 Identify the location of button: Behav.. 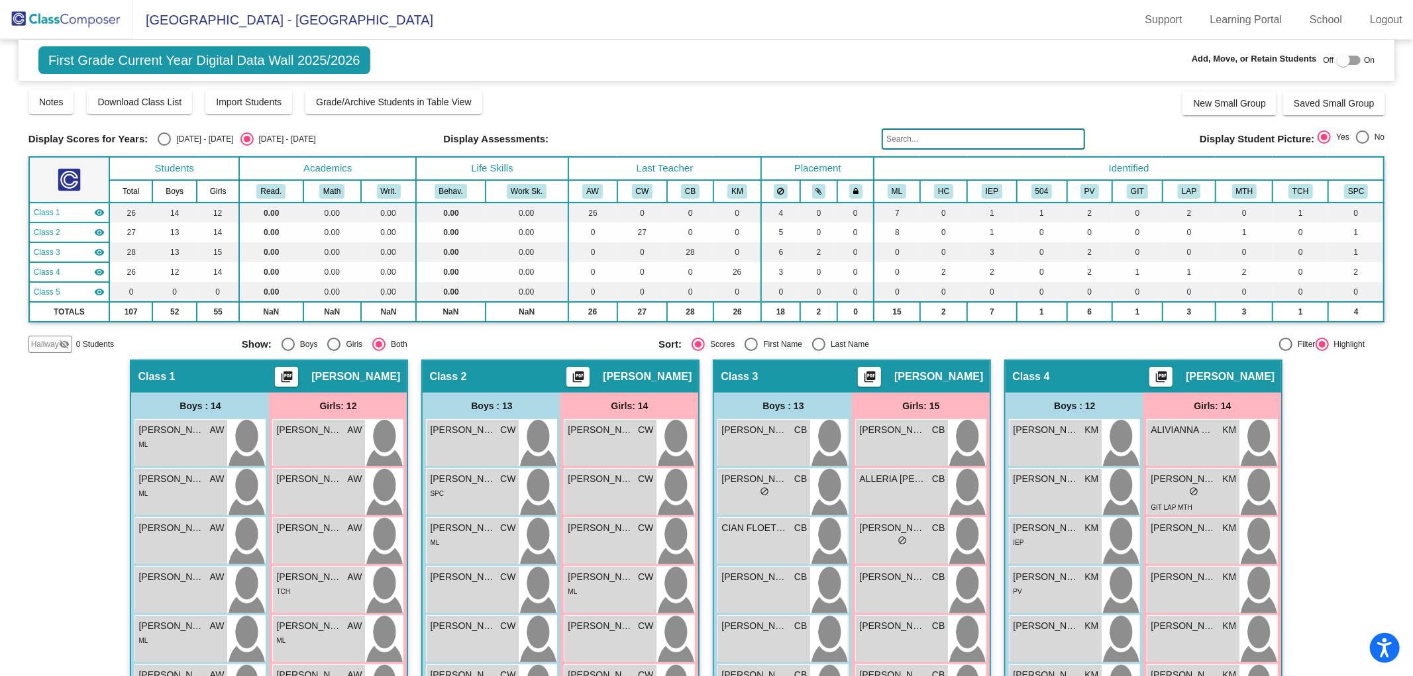
(450, 191).